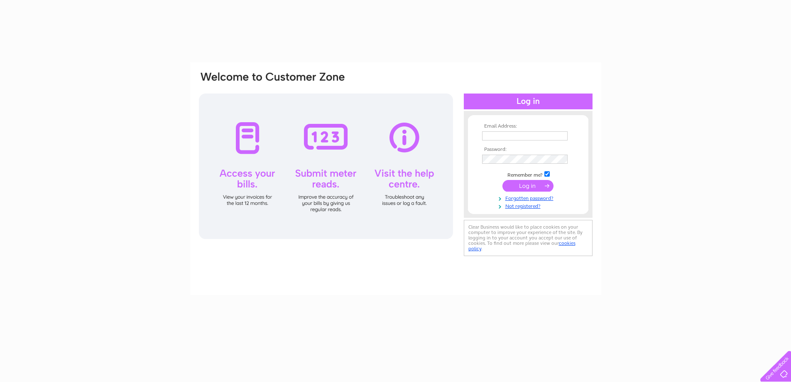 The height and width of the screenshot is (382, 791). I want to click on a: cookies policy, so click(522, 246).